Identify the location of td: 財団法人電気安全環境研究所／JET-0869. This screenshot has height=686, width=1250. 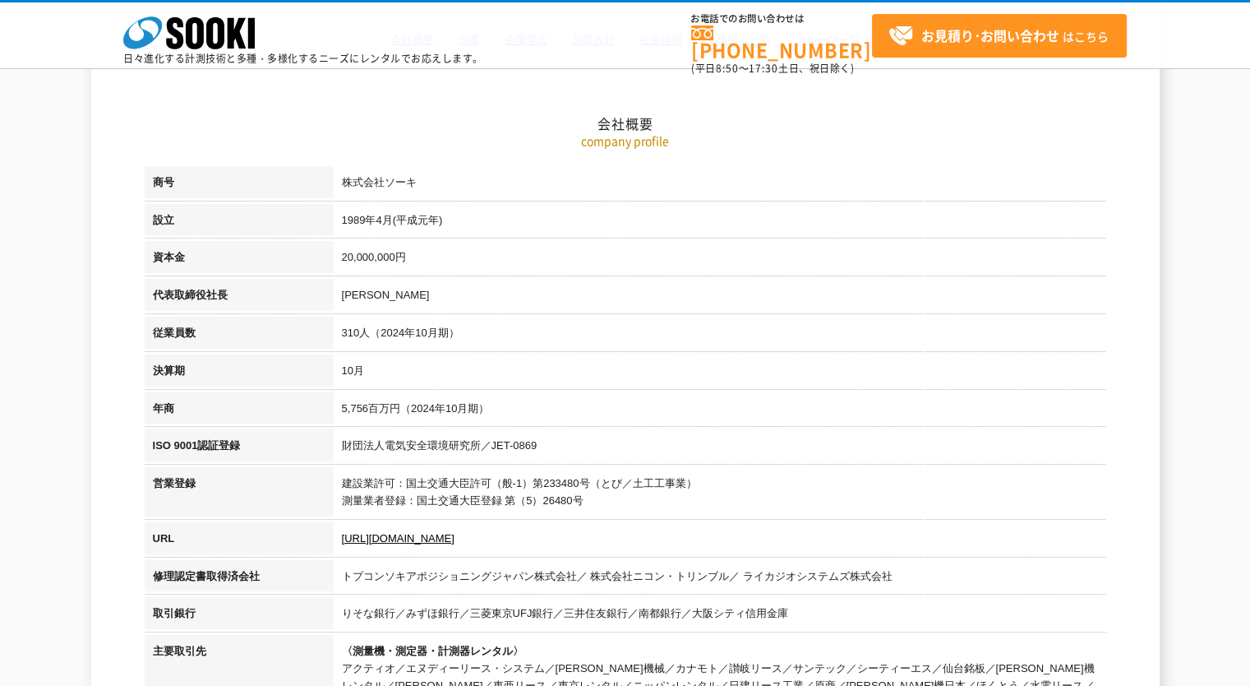
(720, 448).